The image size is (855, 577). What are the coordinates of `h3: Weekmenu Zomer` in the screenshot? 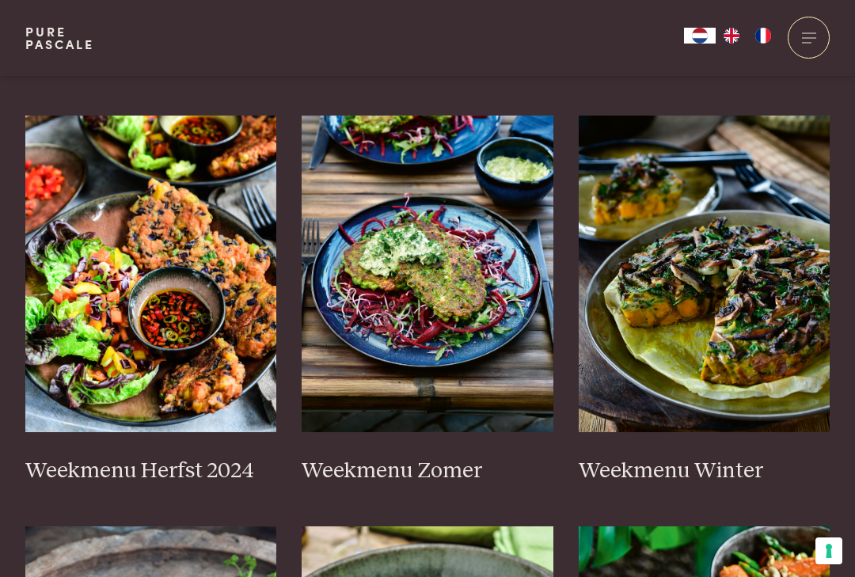 It's located at (428, 471).